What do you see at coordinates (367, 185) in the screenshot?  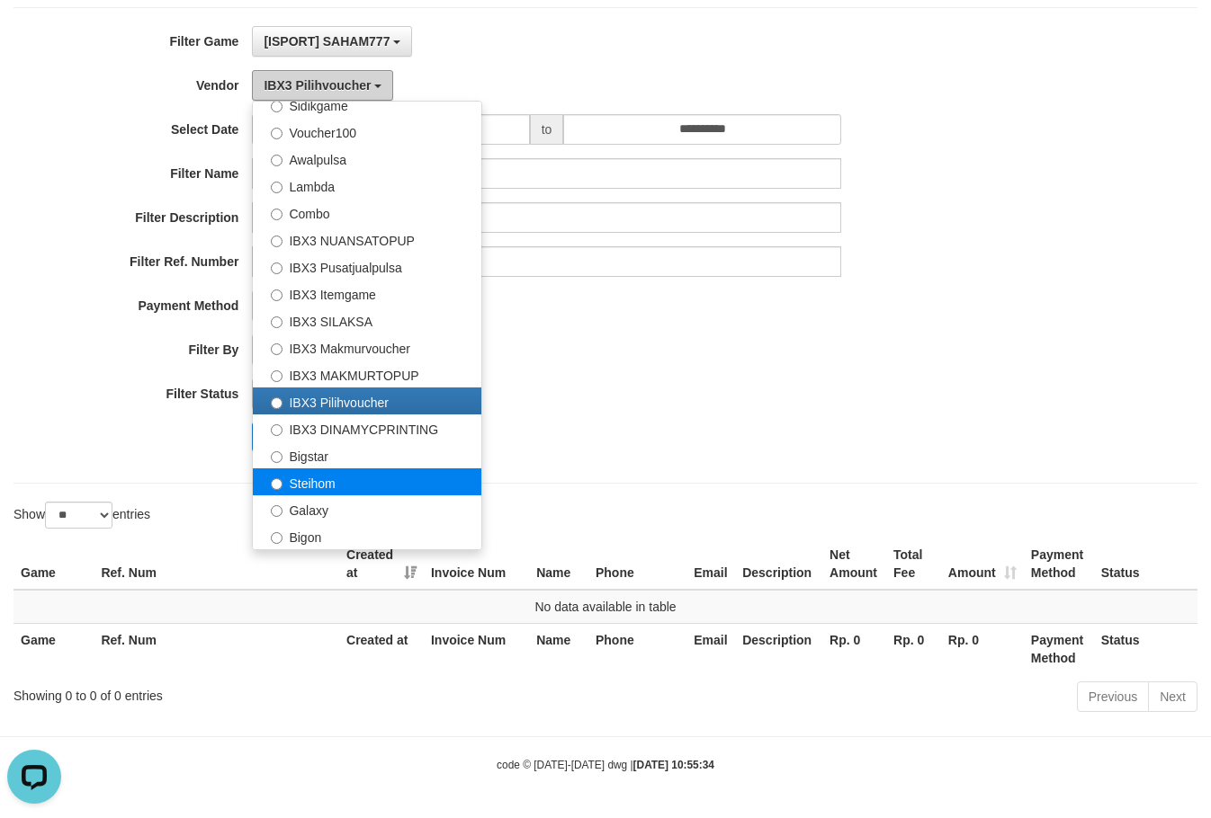 I see `label: Lambda` at bounding box center [367, 185].